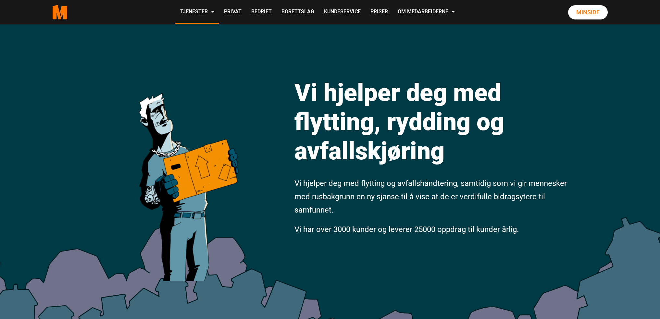  I want to click on a: Borettslag, so click(298, 12).